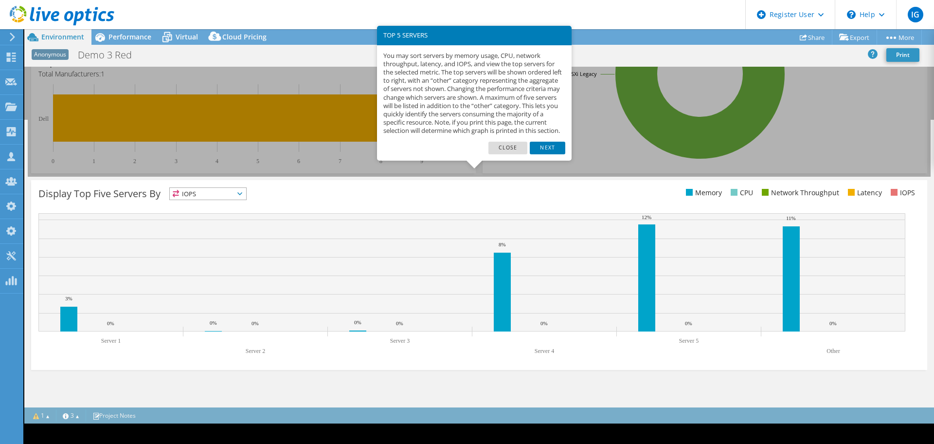 This screenshot has width=934, height=444. What do you see at coordinates (41, 415) in the screenshot?
I see `a: 1` at bounding box center [41, 415].